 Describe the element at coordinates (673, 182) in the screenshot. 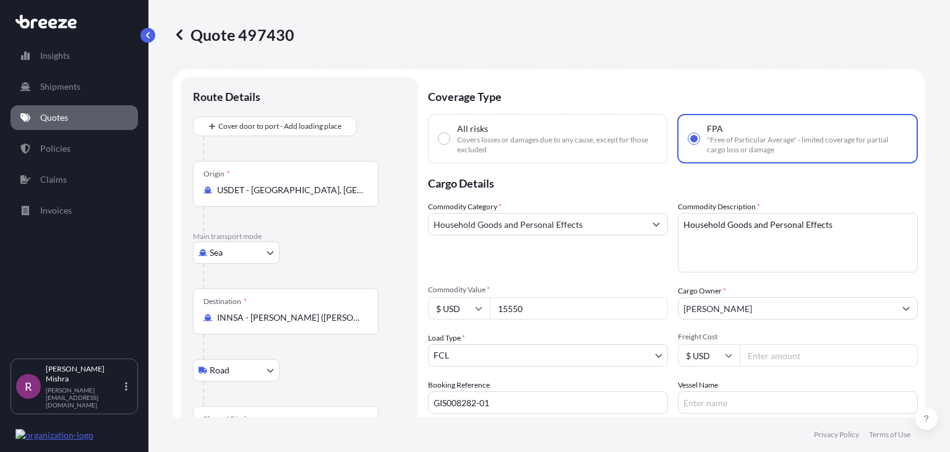

I see `p: Cargo Details` at that location.